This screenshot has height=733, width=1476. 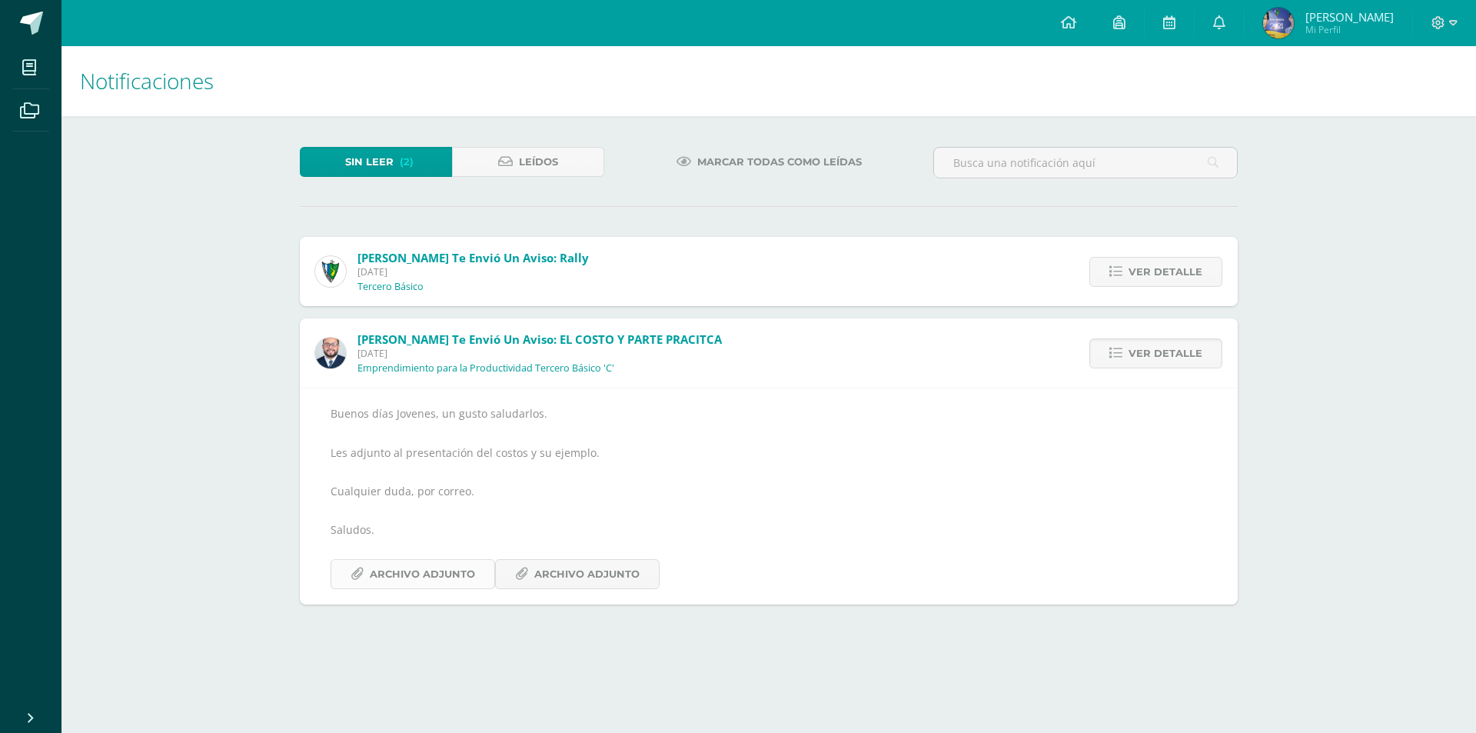 What do you see at coordinates (1278, 23) in the screenshot?
I see `img: 1b94868c2fb4f6c996ec507560c9af05.png` at bounding box center [1278, 23].